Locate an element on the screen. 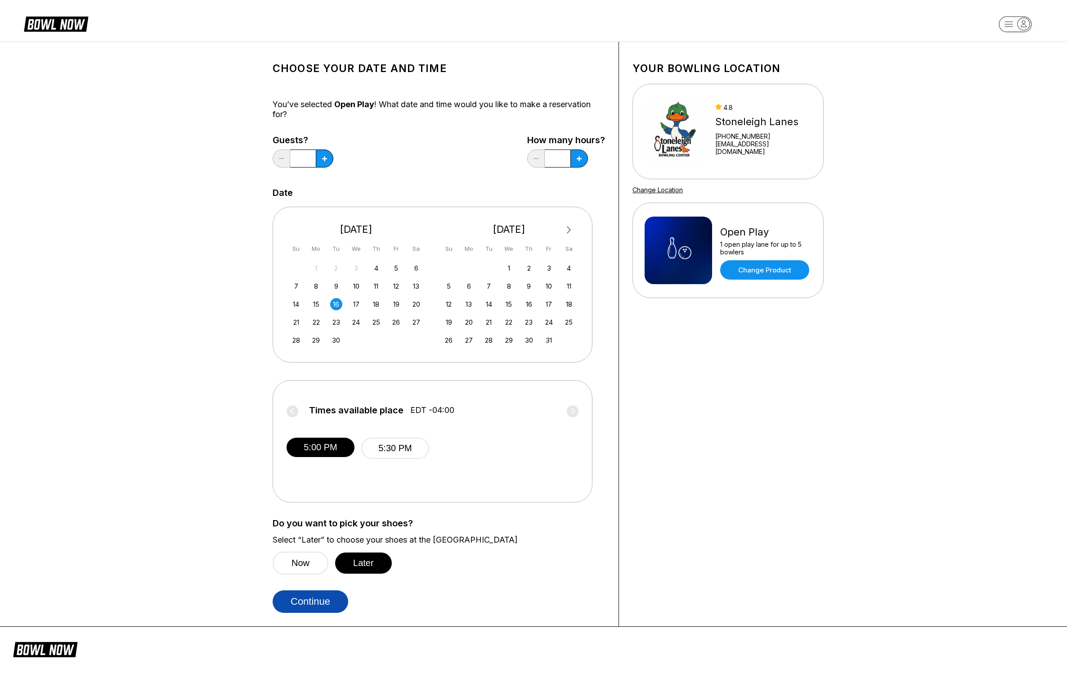 The image size is (1067, 684). label: How many hours? is located at coordinates (566, 140).